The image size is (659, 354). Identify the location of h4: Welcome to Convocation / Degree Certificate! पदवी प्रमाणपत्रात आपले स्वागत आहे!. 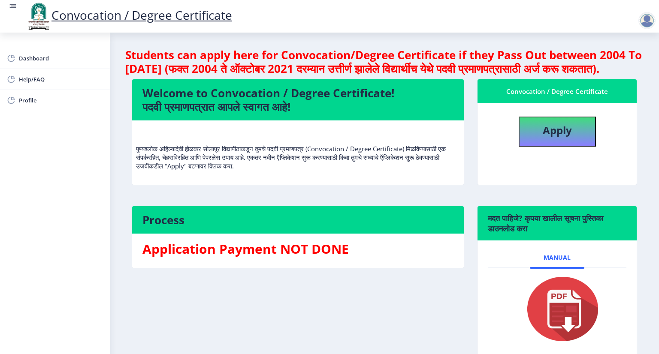
(298, 100).